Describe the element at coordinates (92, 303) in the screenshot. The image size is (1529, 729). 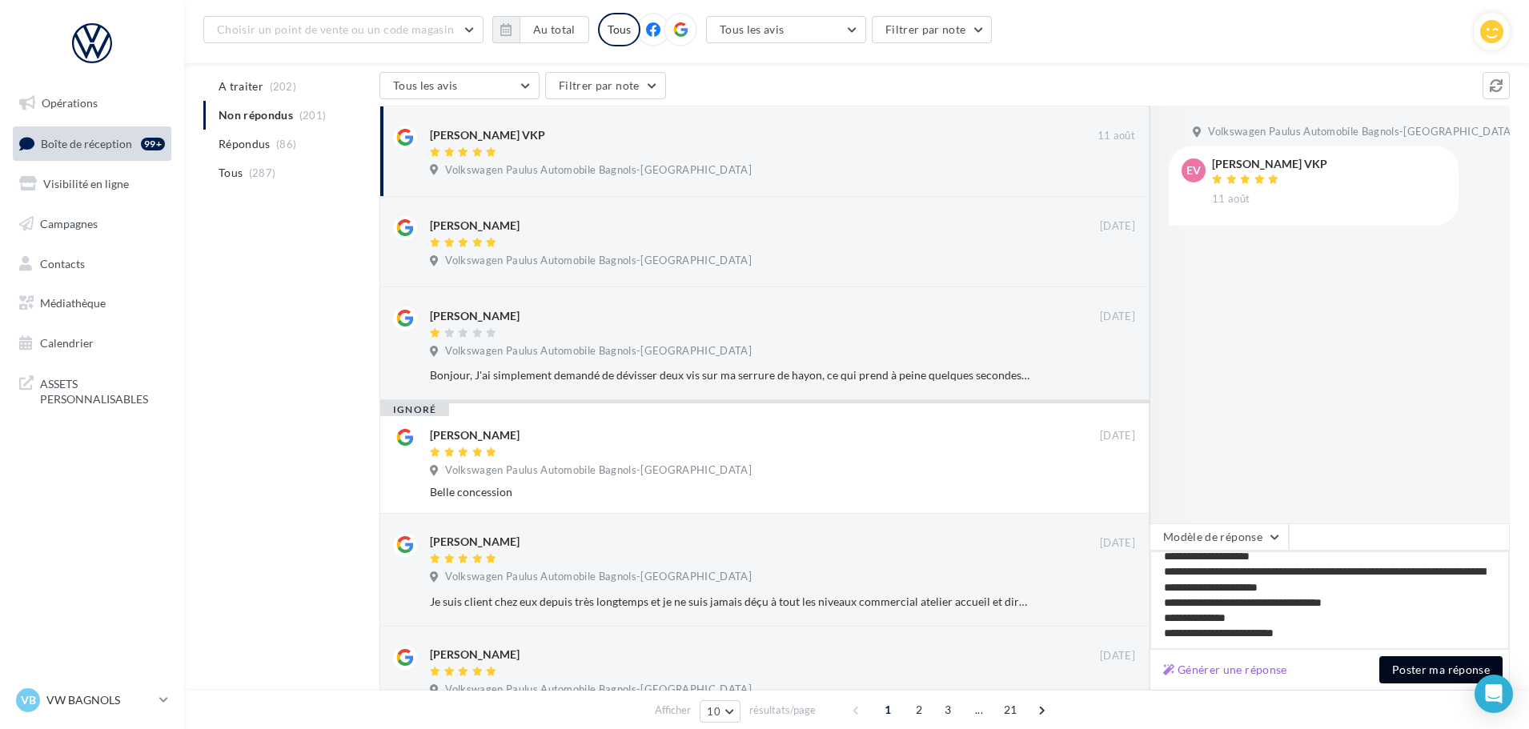
I see `a: Médiathèque` at that location.